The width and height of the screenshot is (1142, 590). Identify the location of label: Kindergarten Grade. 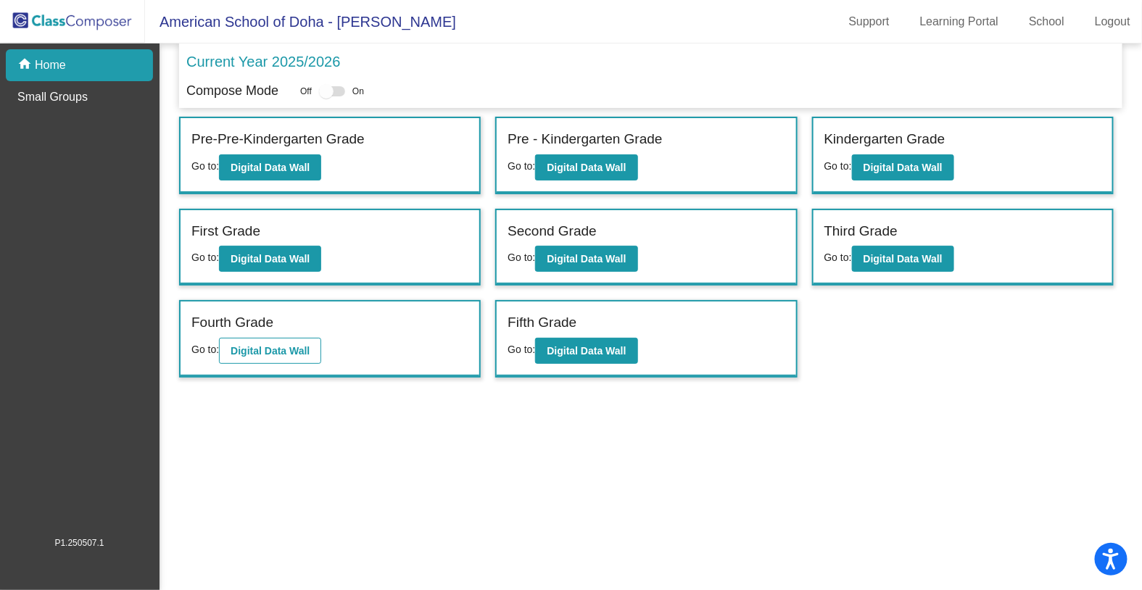
(884, 139).